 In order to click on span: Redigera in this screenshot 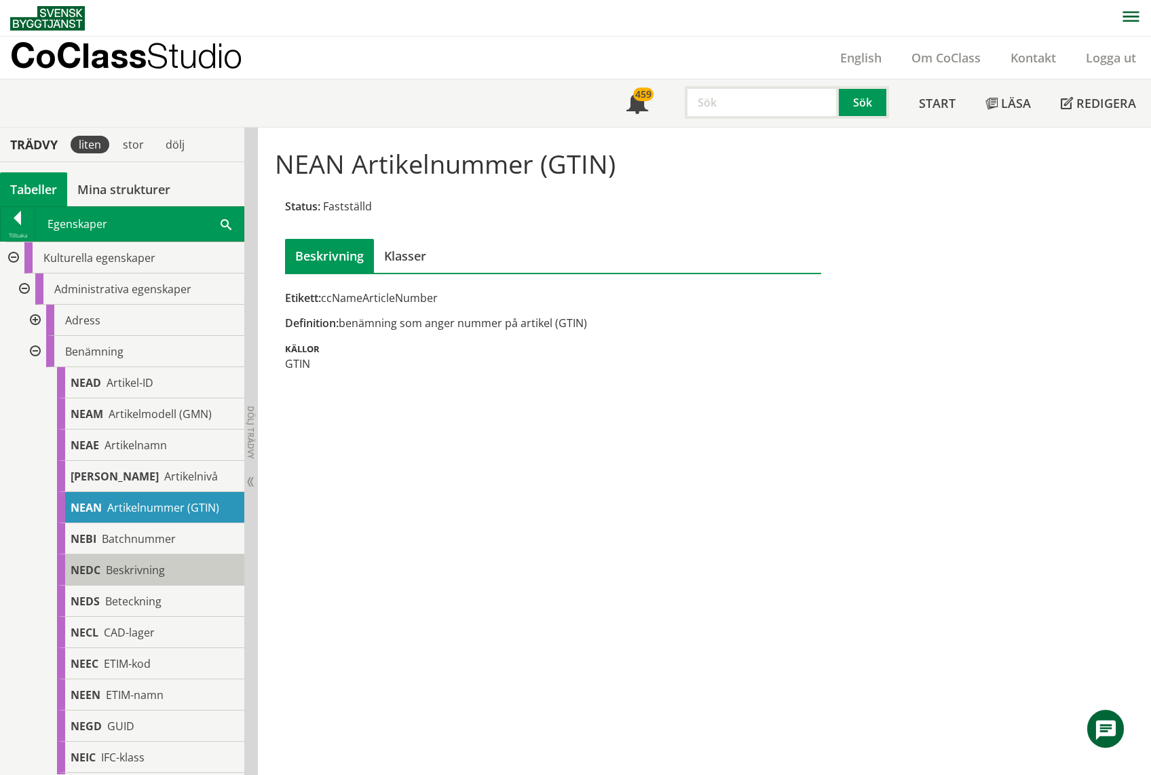, I will do `click(1106, 103)`.